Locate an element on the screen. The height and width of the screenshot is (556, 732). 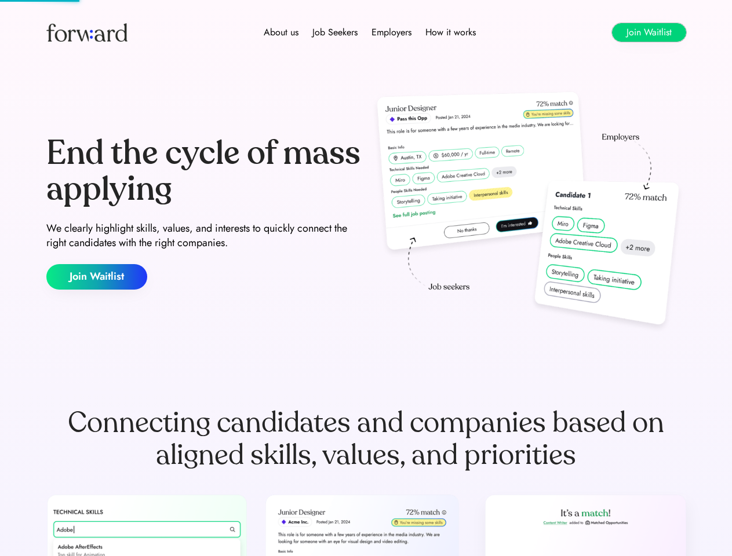
div: Job Seekers is located at coordinates (335, 32).